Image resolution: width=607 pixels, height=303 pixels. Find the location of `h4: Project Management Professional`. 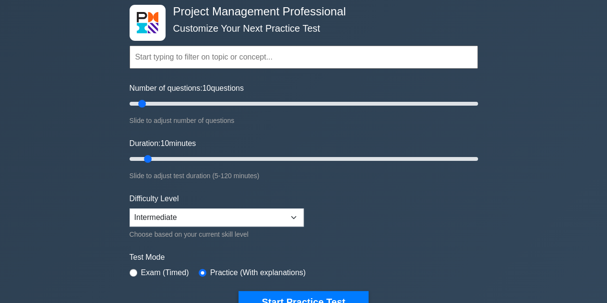

h4: Project Management Professional is located at coordinates (300, 12).